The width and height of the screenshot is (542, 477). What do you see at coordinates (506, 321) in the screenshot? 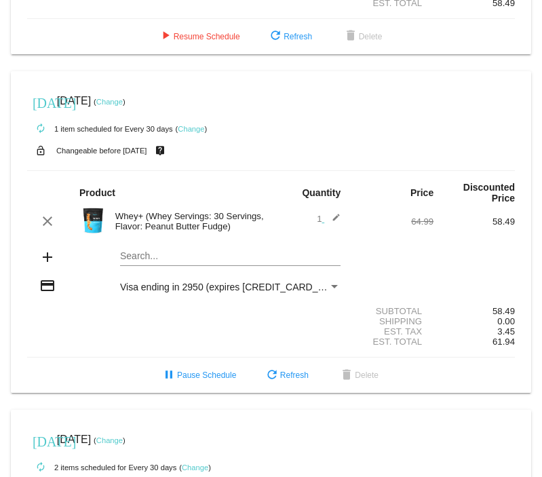
I see `span: 0.00` at bounding box center [506, 321].